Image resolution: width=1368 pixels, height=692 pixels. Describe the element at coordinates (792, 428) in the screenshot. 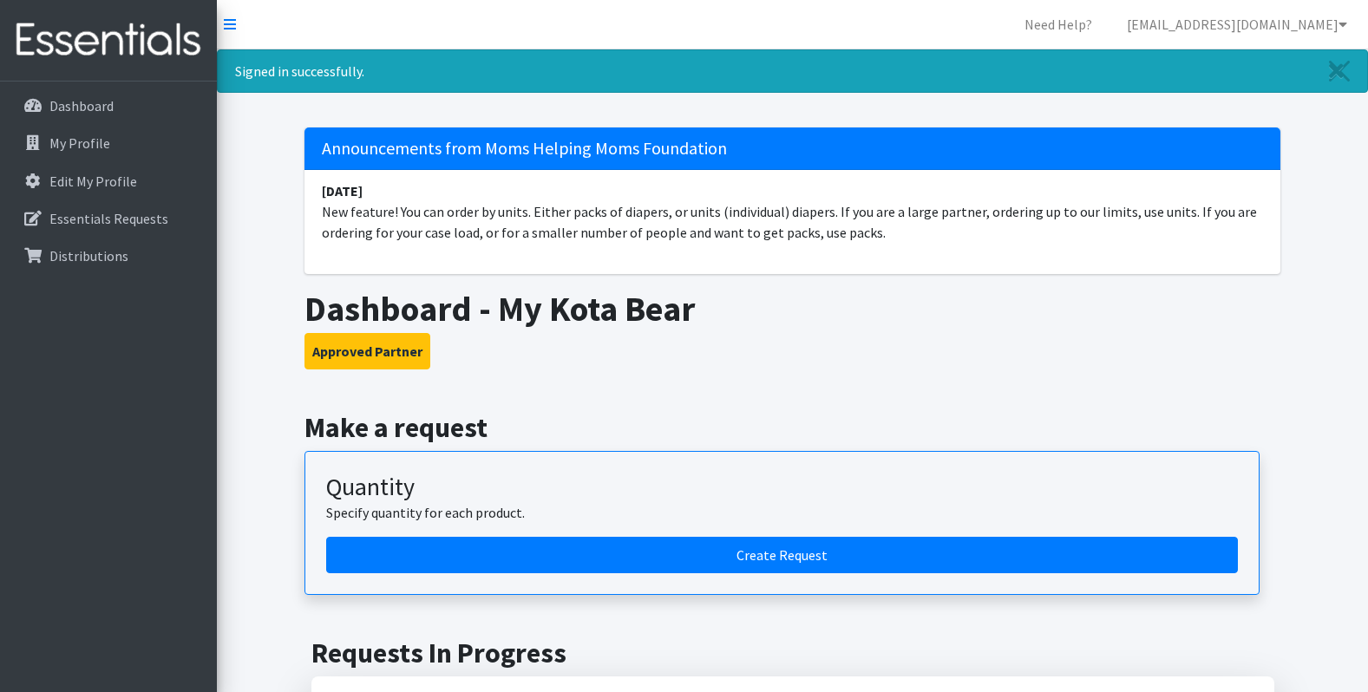

I see `h2: Make a request` at that location.